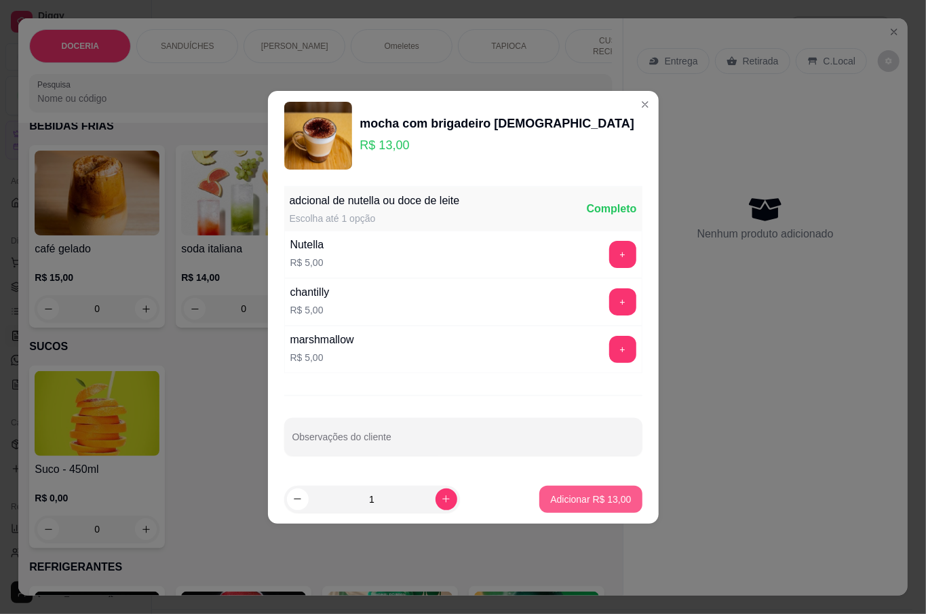 This screenshot has height=614, width=926. I want to click on div: chantilly, so click(310, 292).